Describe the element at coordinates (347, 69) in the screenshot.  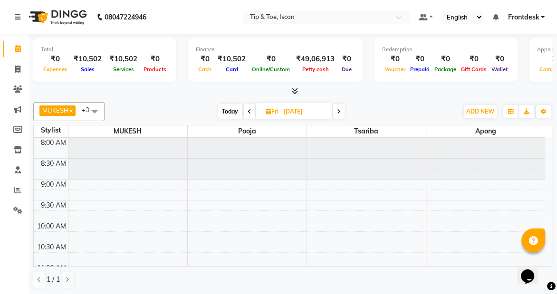
I see `span: Due` at that location.